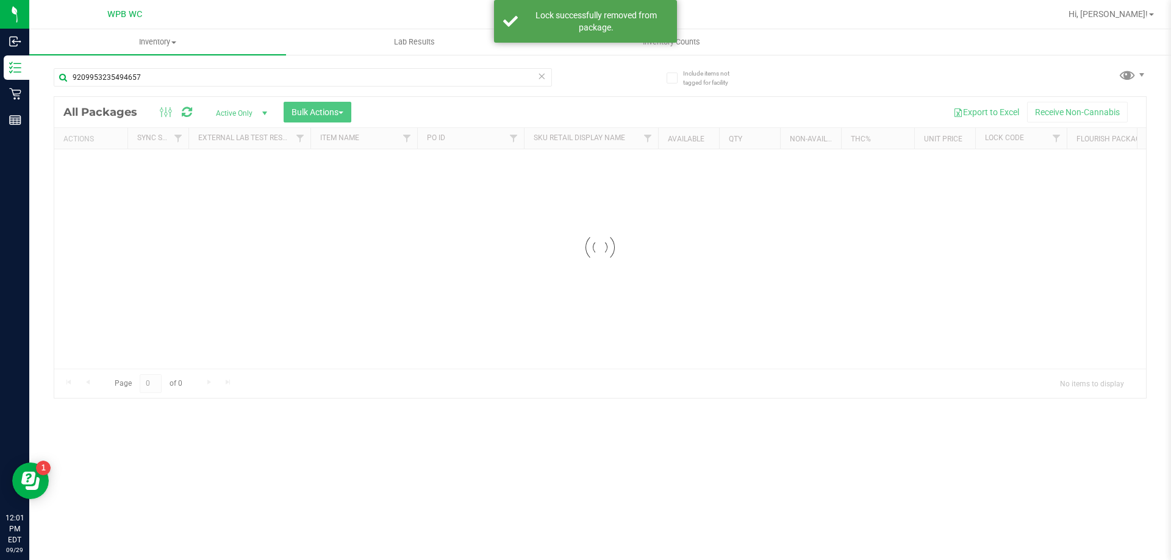 This screenshot has height=560, width=1171. I want to click on input: Search Package ID, Item Name, SKU, Lot or Part Number..., so click(302, 77).